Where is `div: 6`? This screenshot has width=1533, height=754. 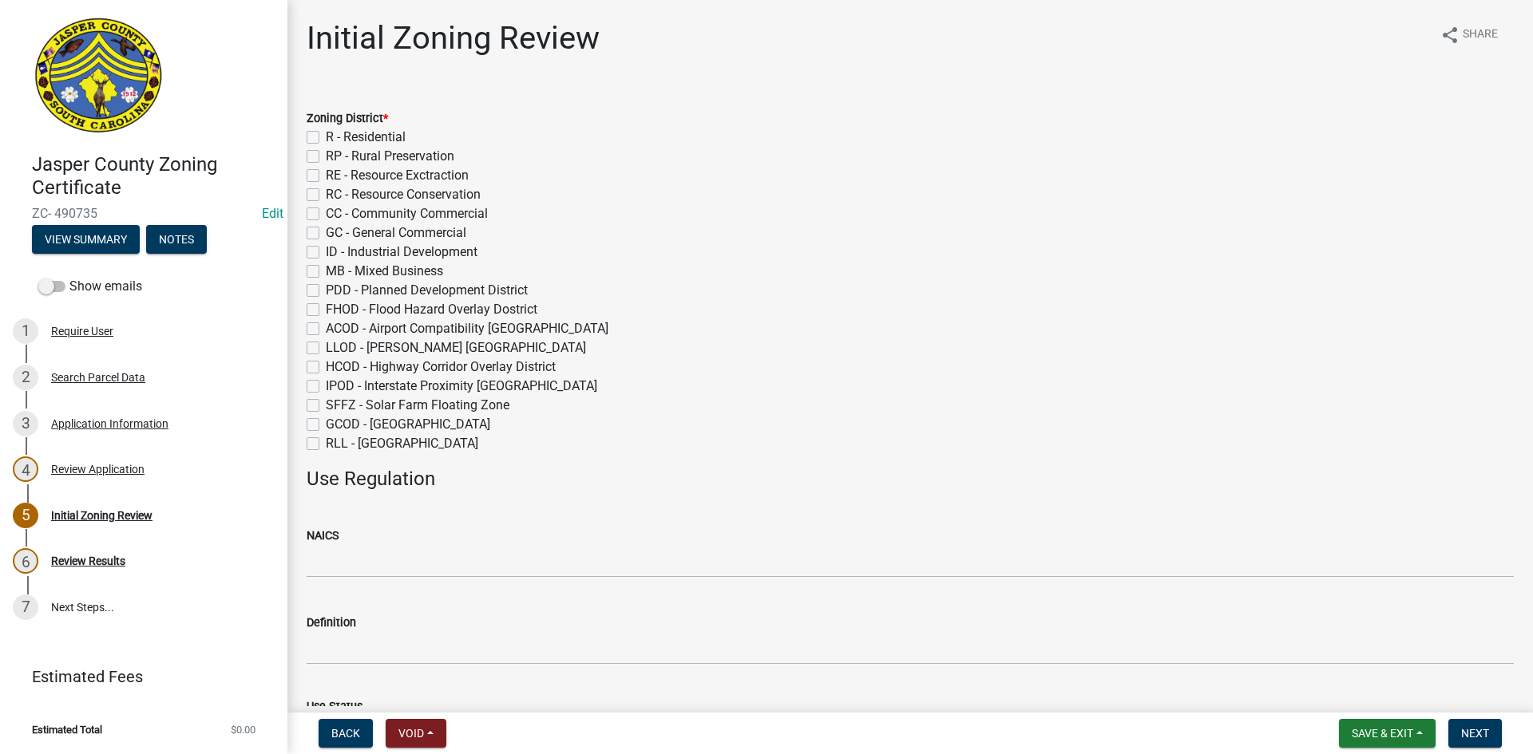
div: 6 is located at coordinates (26, 561).